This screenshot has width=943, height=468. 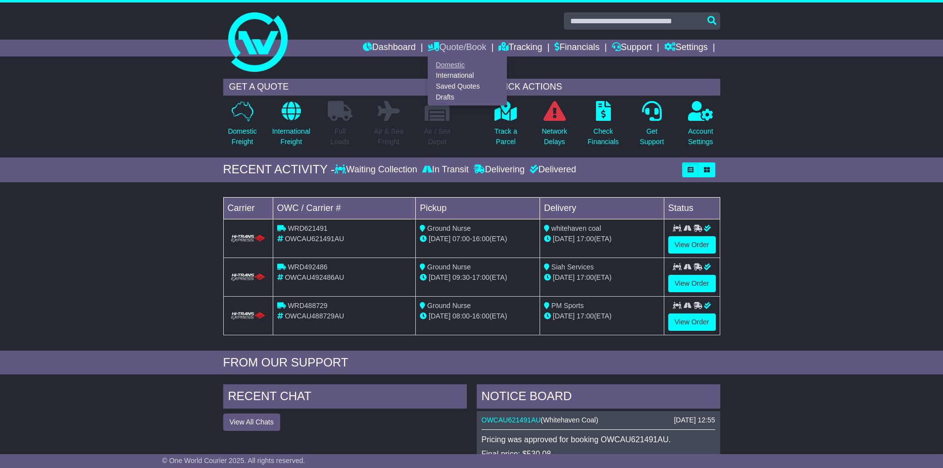 I want to click on p: Get Support, so click(x=652, y=137).